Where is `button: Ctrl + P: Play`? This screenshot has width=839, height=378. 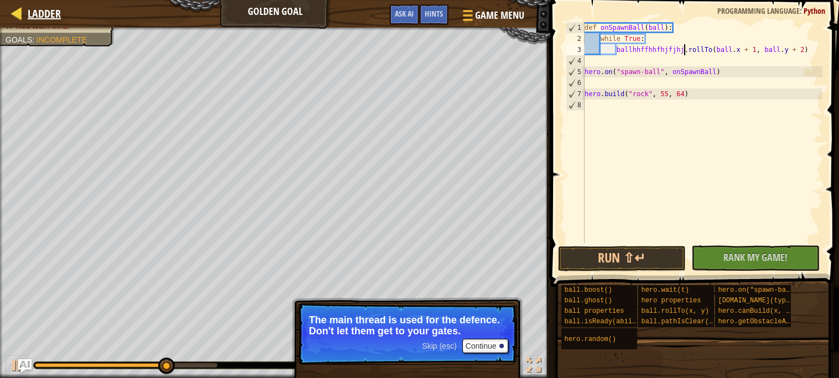
button: Ctrl + P: Play is located at coordinates (17, 367).